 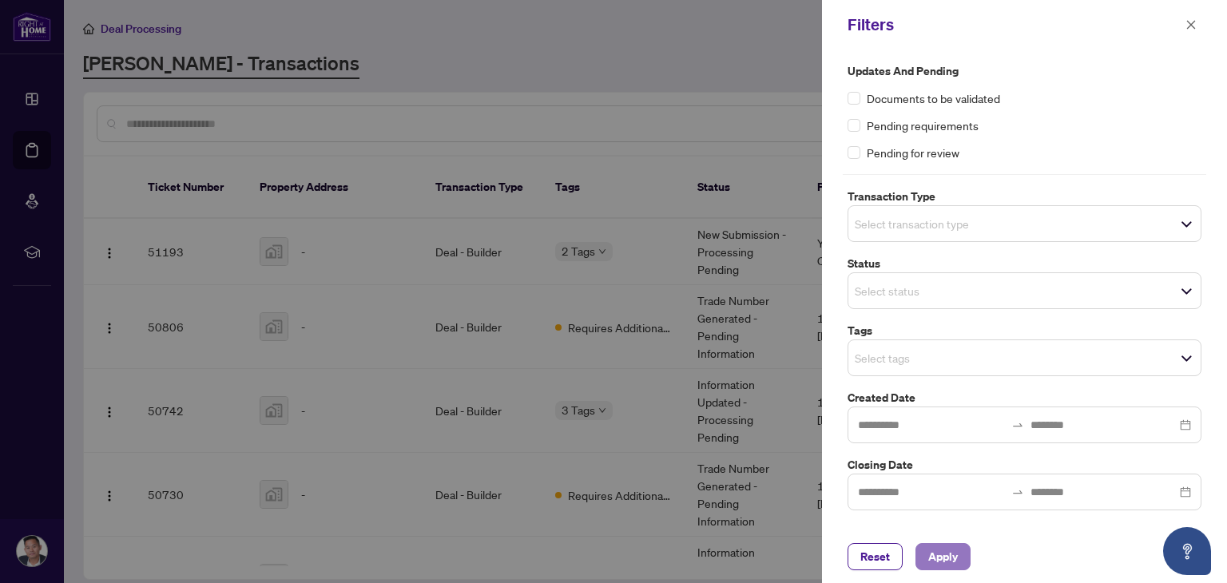 I want to click on button: Apply, so click(x=943, y=557).